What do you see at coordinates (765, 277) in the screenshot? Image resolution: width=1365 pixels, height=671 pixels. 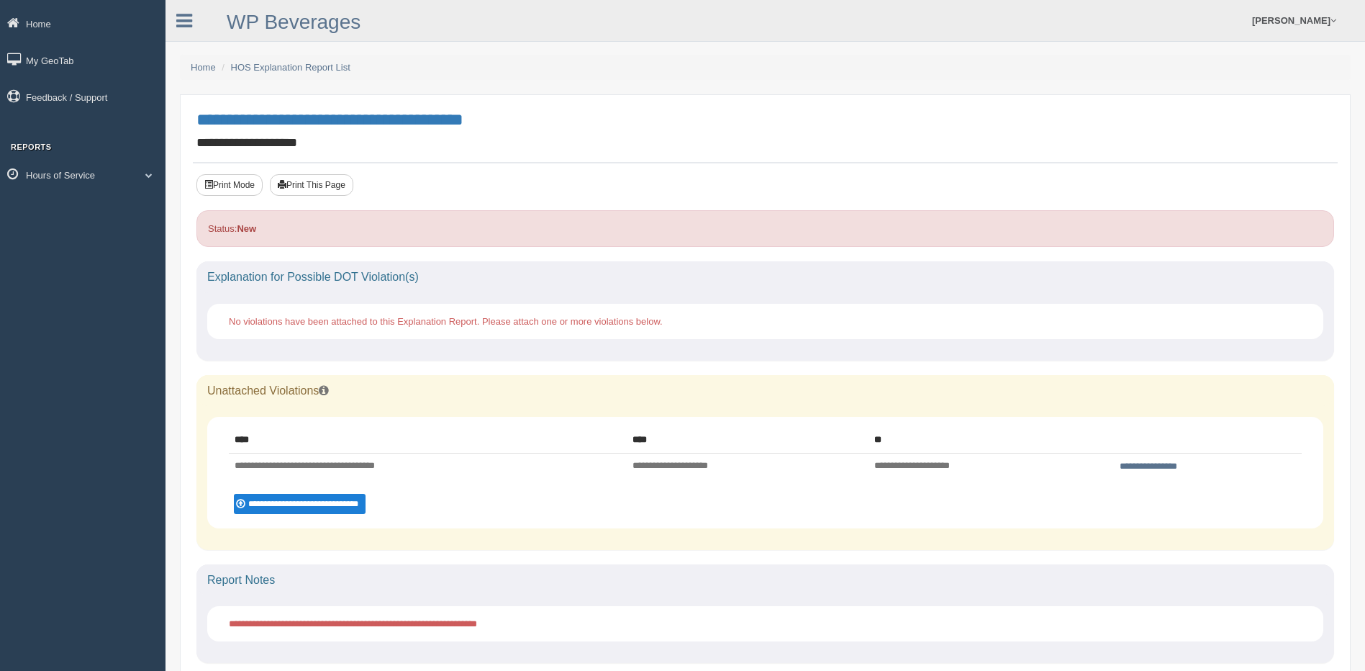 I see `div: Explanation for Possible DOT Violation(s)` at bounding box center [765, 277].